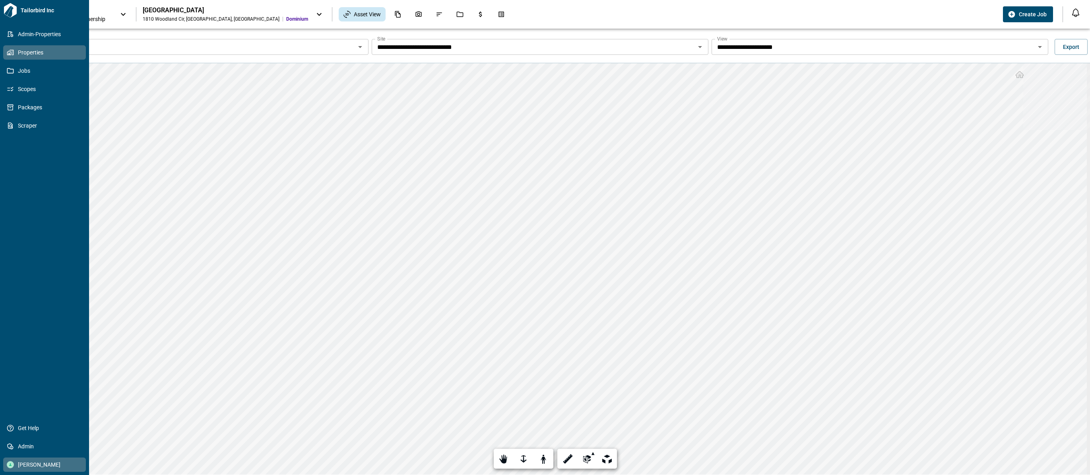  Describe the element at coordinates (46, 52) in the screenshot. I see `span: Properties` at that location.